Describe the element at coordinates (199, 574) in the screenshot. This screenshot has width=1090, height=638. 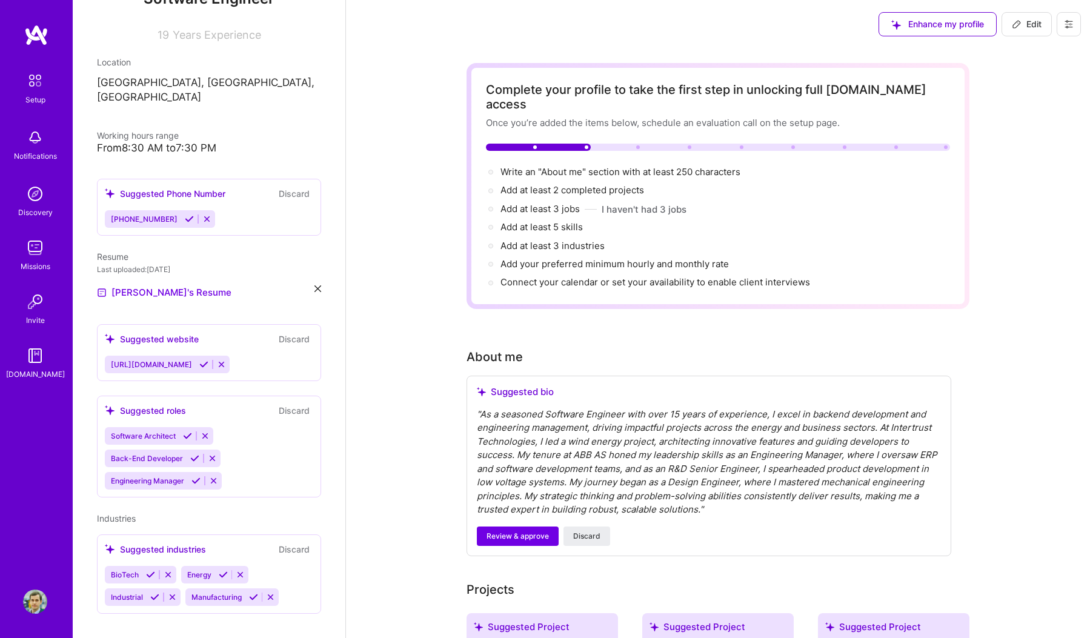
I see `span: Energy` at that location.